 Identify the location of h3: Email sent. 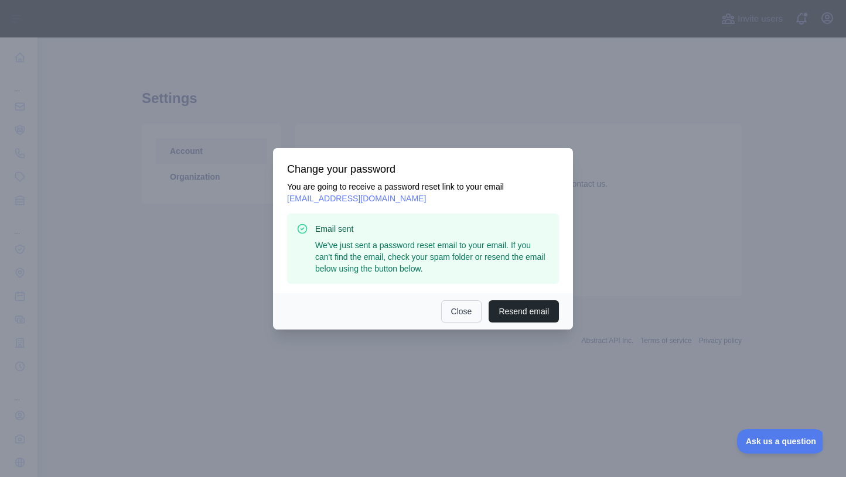
(432, 229).